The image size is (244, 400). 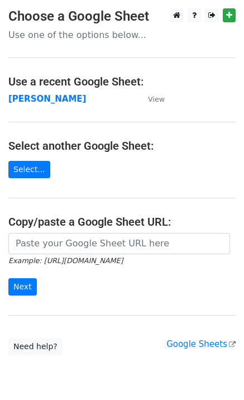 What do you see at coordinates (151, 99) in the screenshot?
I see `a: View` at bounding box center [151, 99].